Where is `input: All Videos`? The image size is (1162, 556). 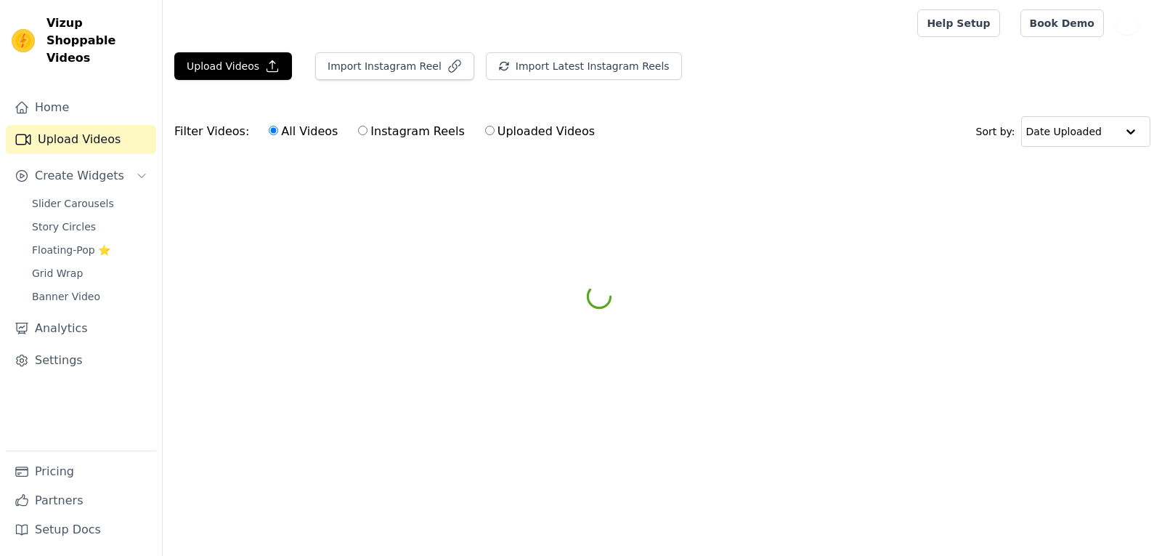 input: All Videos is located at coordinates (273, 130).